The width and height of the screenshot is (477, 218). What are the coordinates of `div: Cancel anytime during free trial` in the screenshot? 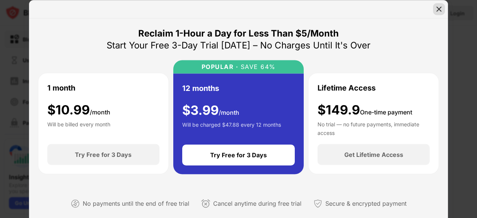 It's located at (257, 204).